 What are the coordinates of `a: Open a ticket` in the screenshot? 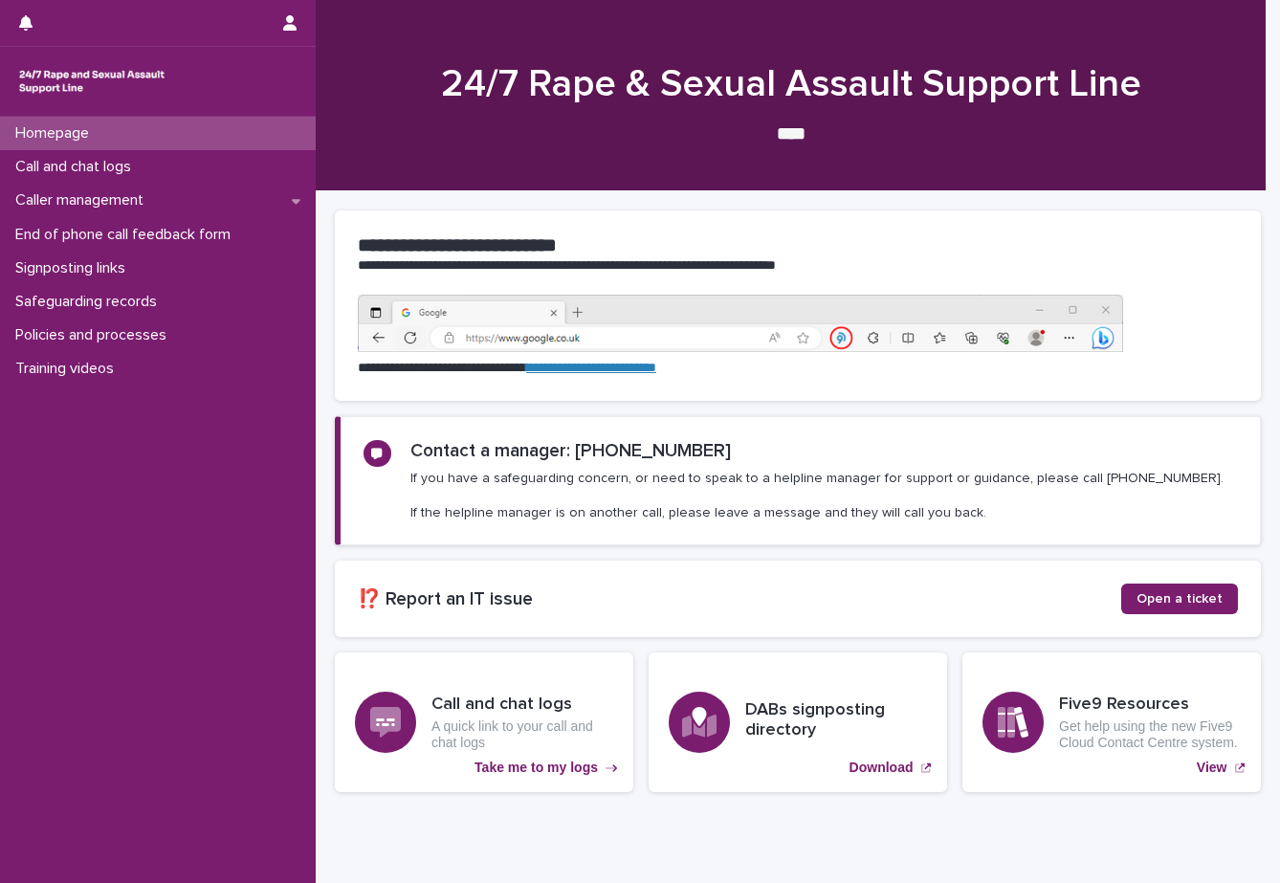 It's located at (1180, 599).